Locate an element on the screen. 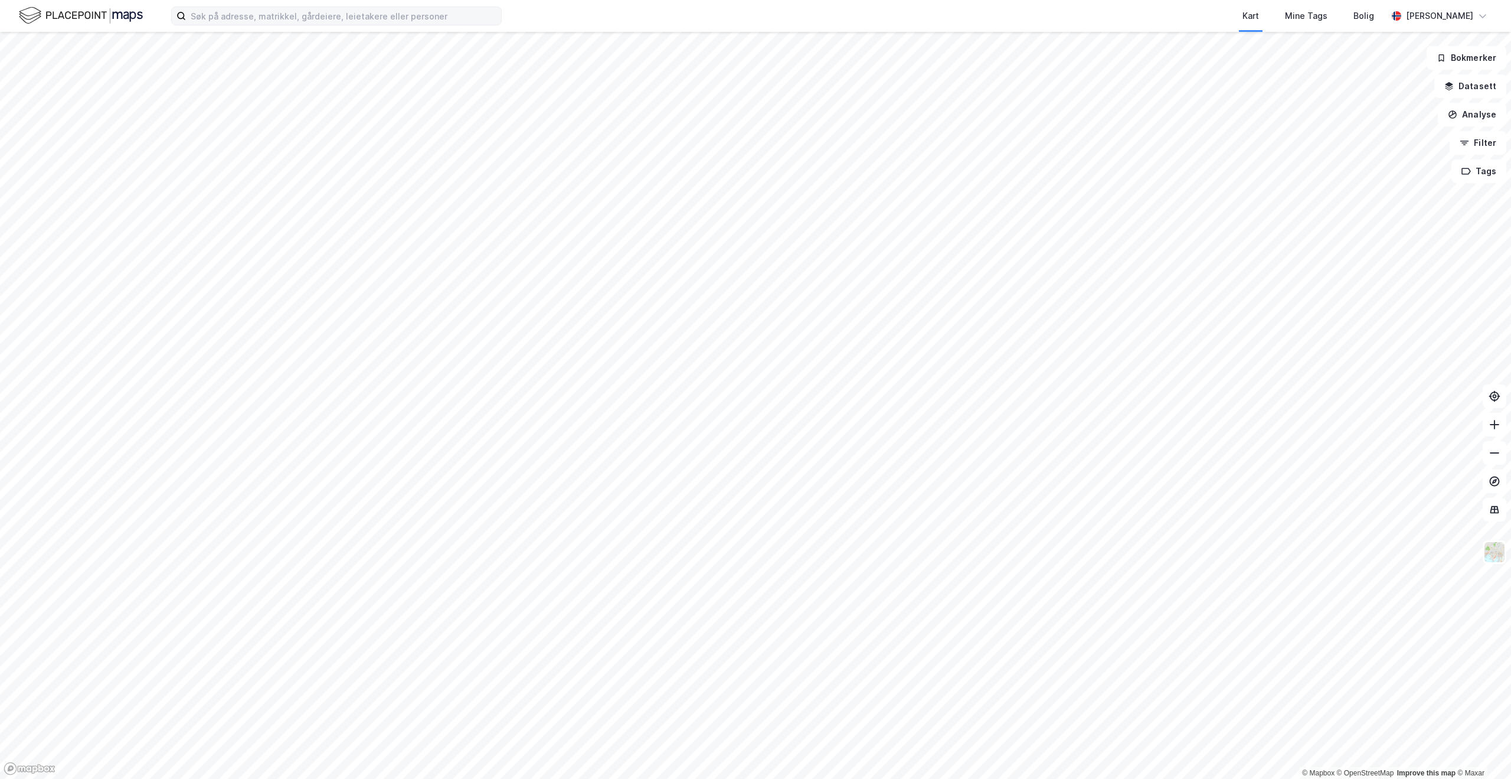  input: Søk på adresse, matrikkel, gårdeiere, leietakere eller personer is located at coordinates (344, 16).